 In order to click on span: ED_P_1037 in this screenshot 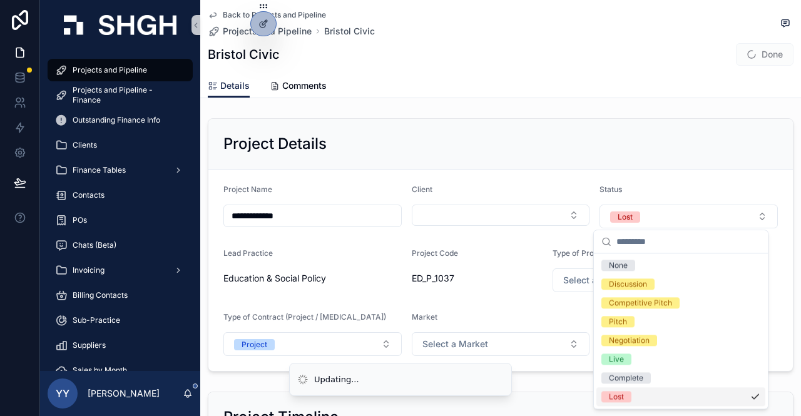, I will do `click(477, 278)`.